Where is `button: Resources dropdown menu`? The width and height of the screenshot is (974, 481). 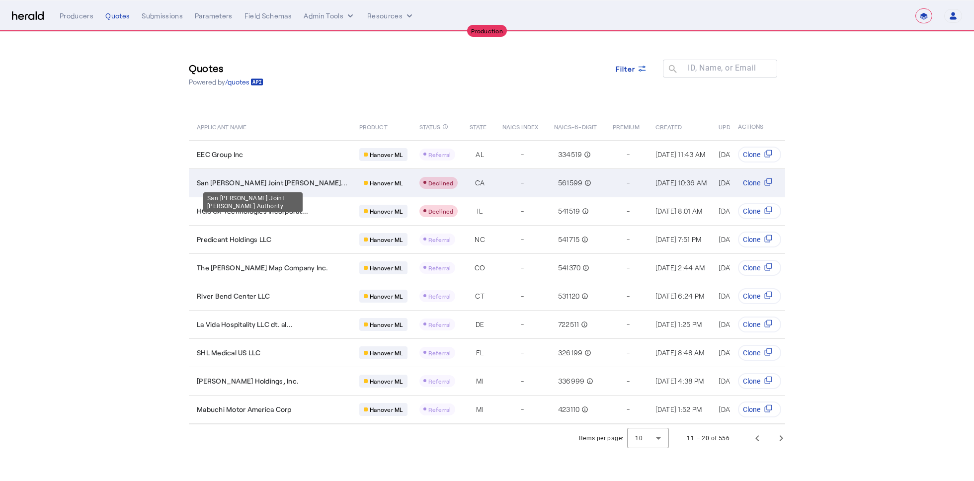 button: Resources dropdown menu is located at coordinates (390, 16).